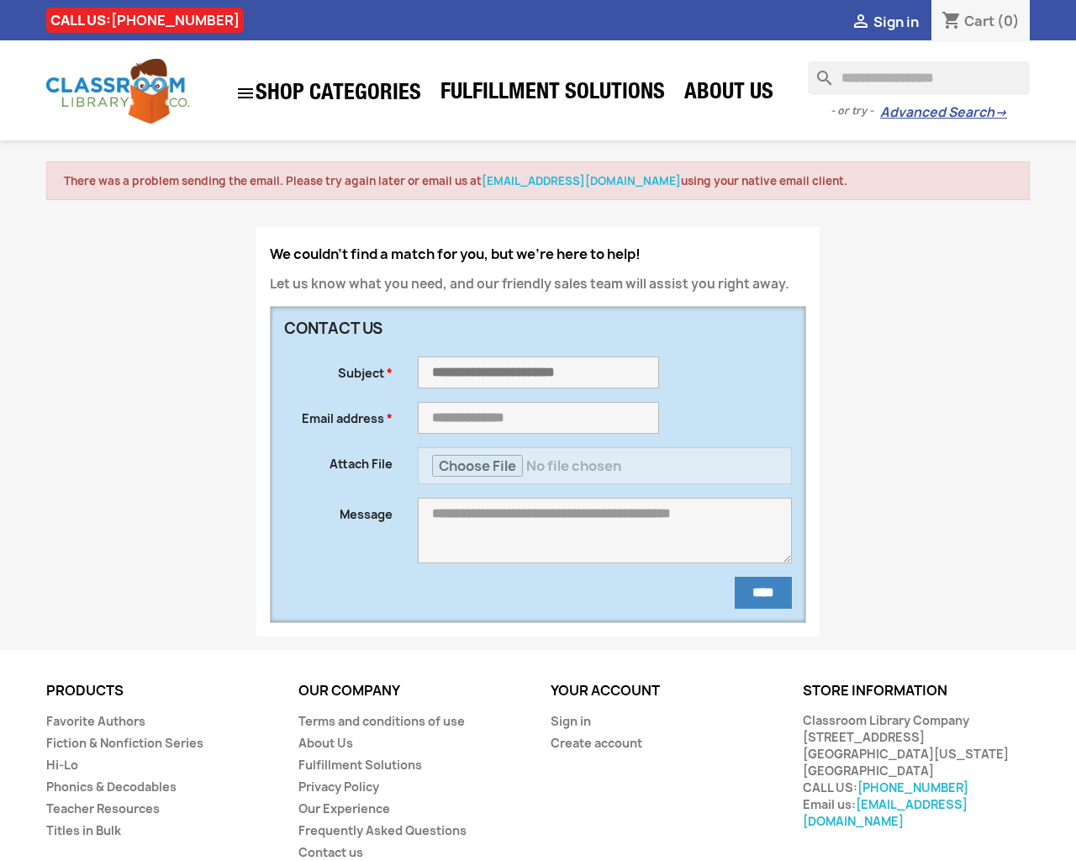 Image resolution: width=1076 pixels, height=861 pixels. Describe the element at coordinates (339, 786) in the screenshot. I see `a: Privacy Policy` at that location.